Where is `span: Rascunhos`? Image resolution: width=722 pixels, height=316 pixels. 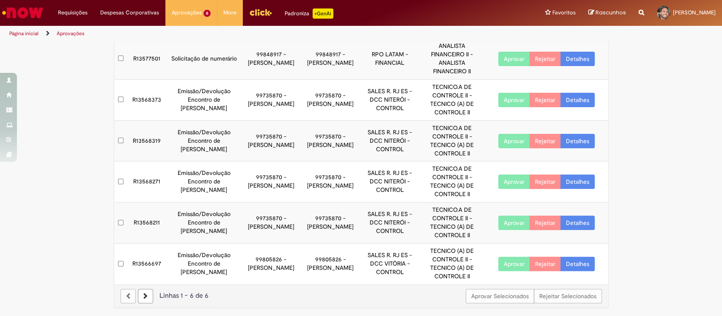 span: Rascunhos is located at coordinates (611, 12).